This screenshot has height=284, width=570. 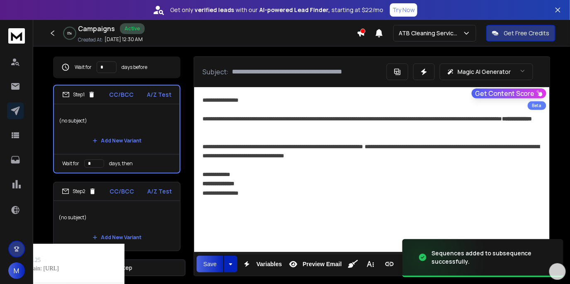 What do you see at coordinates (96, 29) in the screenshot?
I see `h1: Campaigns` at bounding box center [96, 29].